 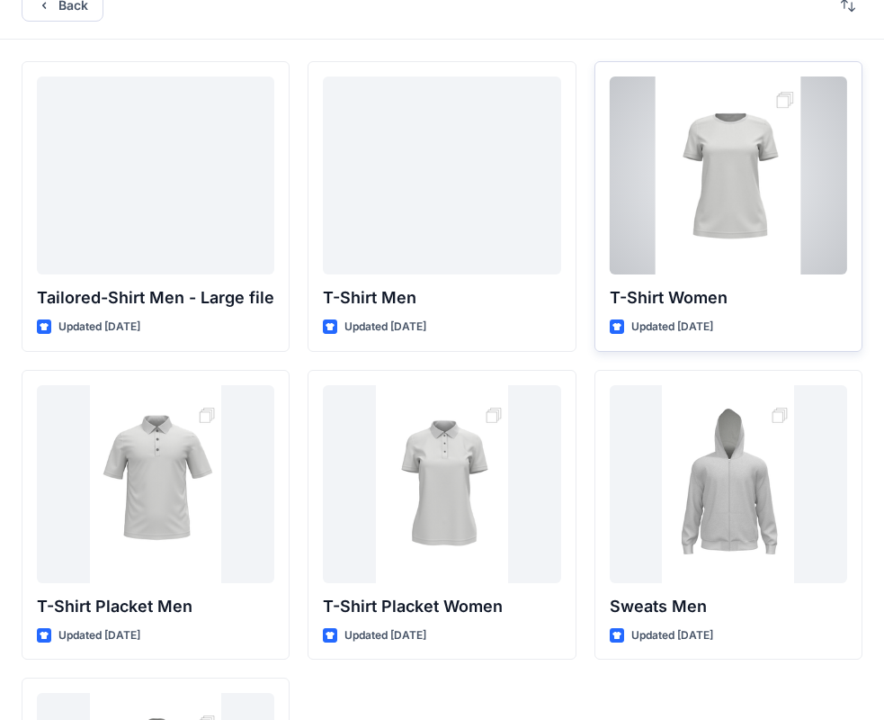 I want to click on a: Tailored-Shirt Men - Large file, so click(x=156, y=175).